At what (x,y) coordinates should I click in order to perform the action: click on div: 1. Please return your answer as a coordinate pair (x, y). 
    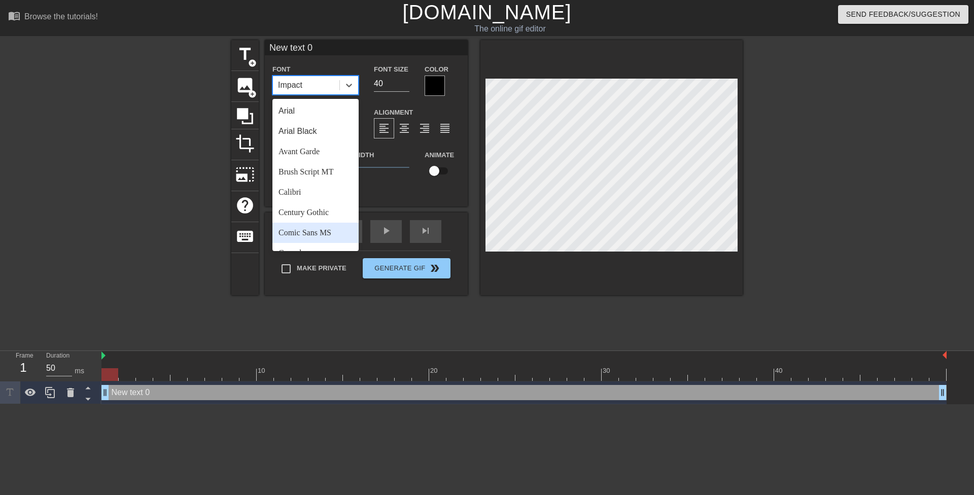
    Looking at the image, I should click on (23, 368).